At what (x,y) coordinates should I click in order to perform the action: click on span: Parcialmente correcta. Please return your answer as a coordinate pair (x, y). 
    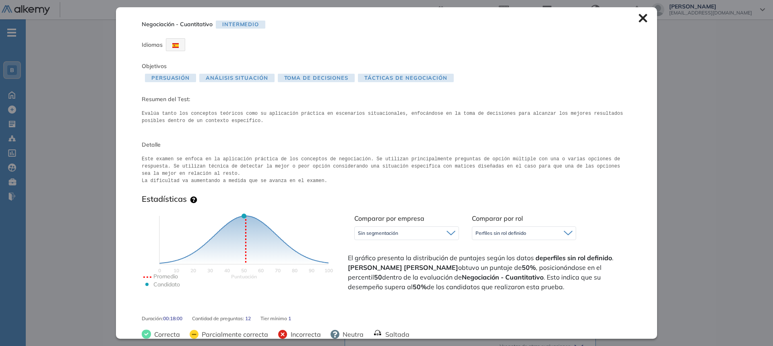
    Looking at the image, I should click on (233, 334).